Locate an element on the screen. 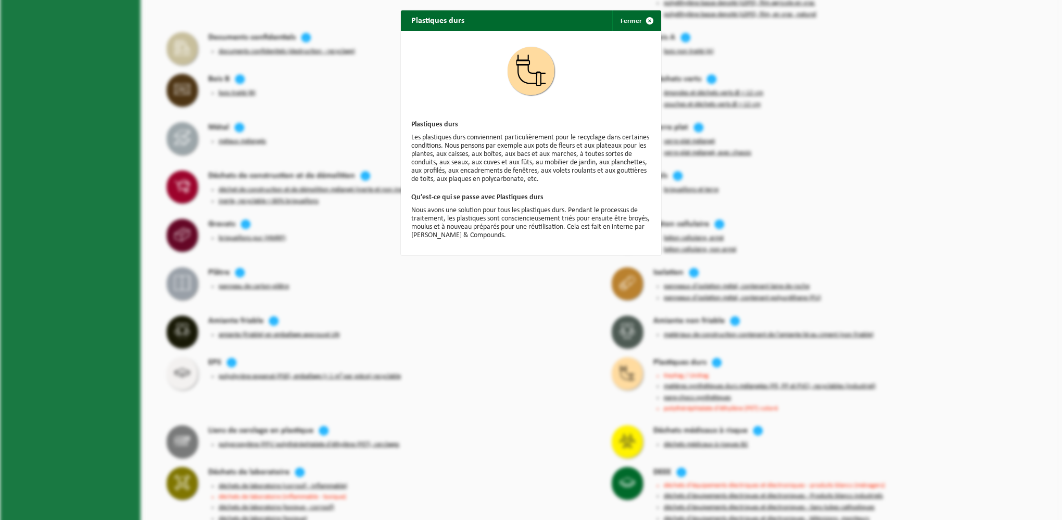 Image resolution: width=1062 pixels, height=520 pixels. p: Nous avons une solution pour tous les plastiques durs. Pendant le processus de traitement, les pl... is located at coordinates (531, 223).